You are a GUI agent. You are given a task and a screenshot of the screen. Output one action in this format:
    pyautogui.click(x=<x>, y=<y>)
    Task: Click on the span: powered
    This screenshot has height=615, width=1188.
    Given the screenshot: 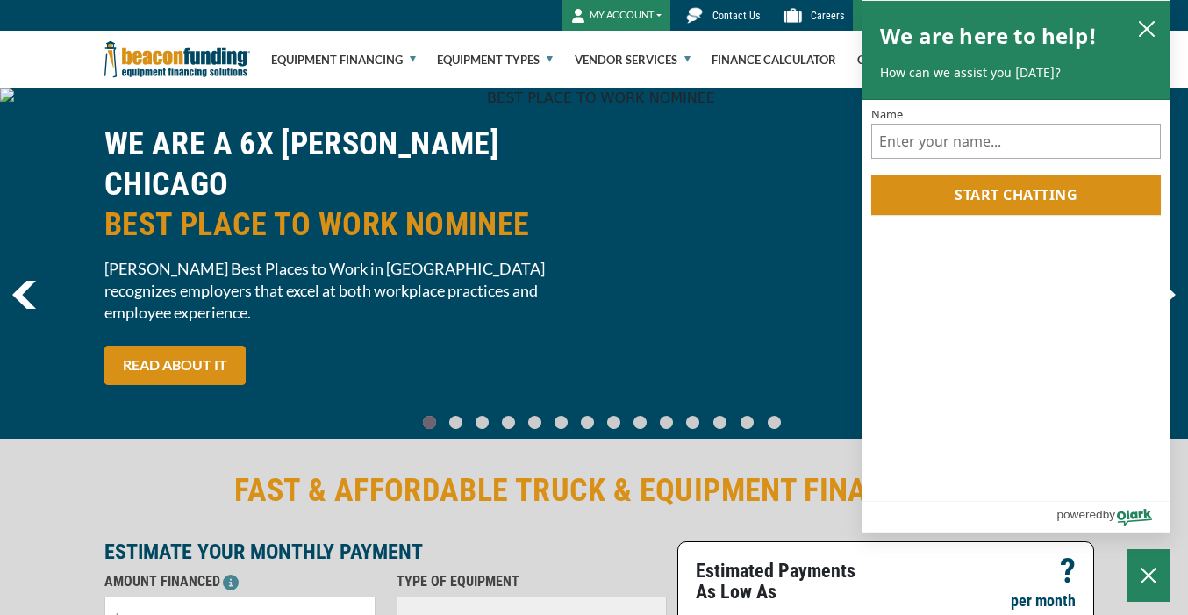 What is the action you would take?
    pyautogui.click(x=1079, y=514)
    